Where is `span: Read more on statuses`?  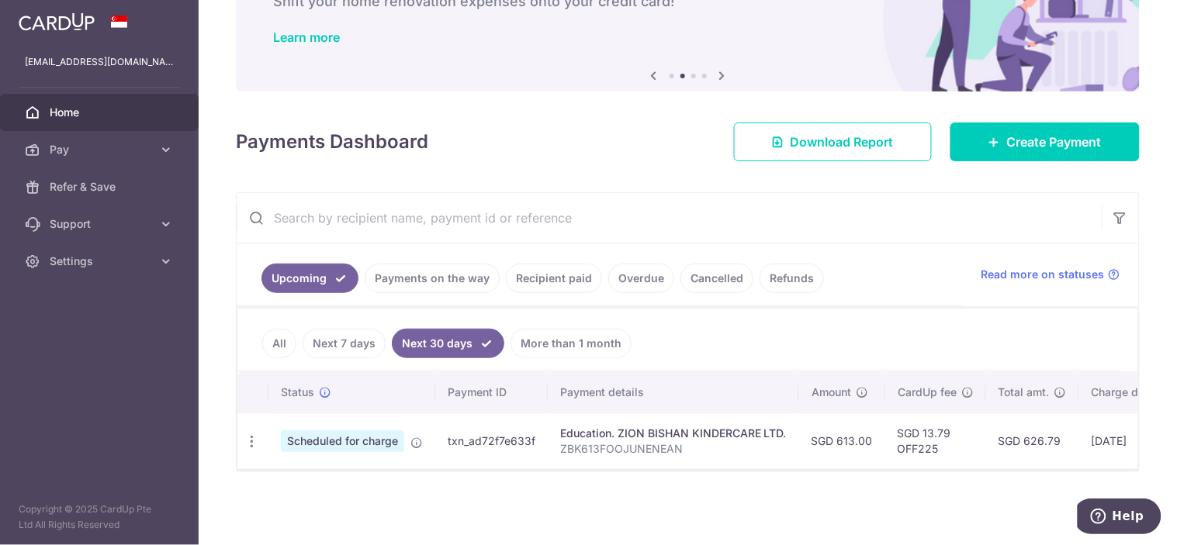 span: Read more on statuses is located at coordinates (1043, 275).